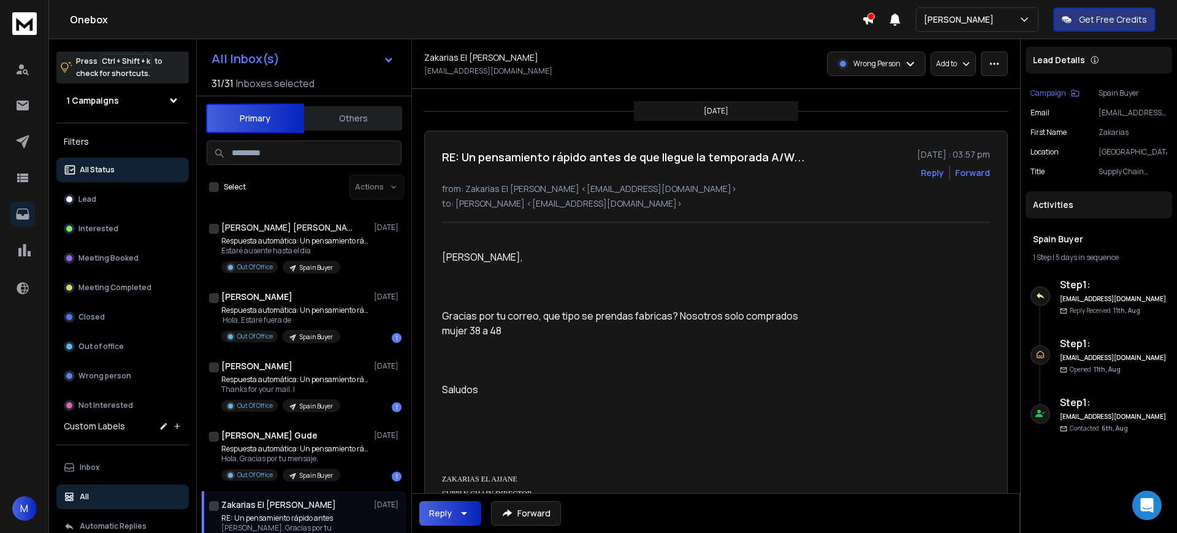 The width and height of the screenshot is (1177, 533). I want to click on h1: All Inbox(s), so click(245, 59).